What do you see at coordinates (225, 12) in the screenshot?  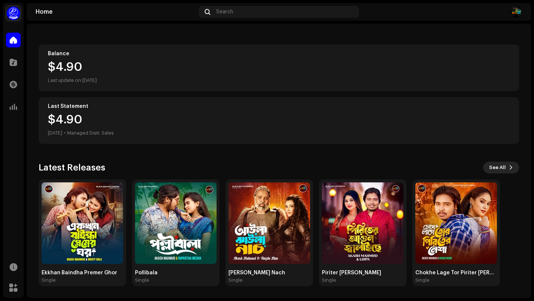 I see `span: Search` at bounding box center [225, 12].